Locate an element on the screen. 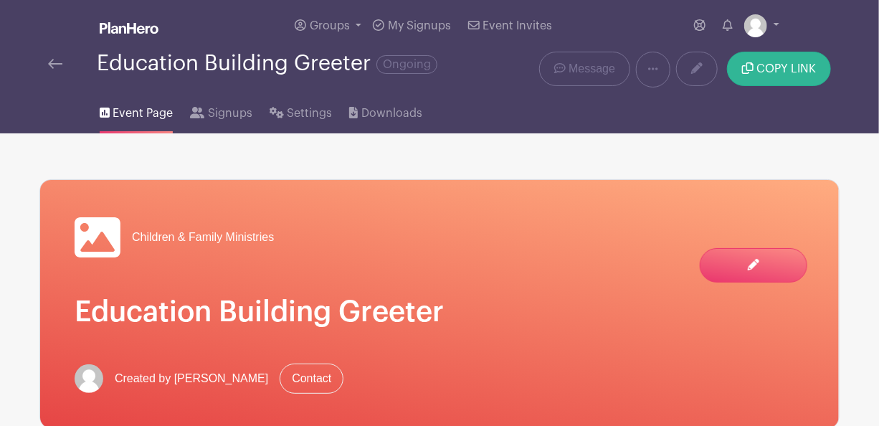  img: back-arrow-29a5d9b10d5bd6ae65dc969a981735edf675c4d7a1fe02e03b50dbd4ba3cdb55.svg is located at coordinates (55, 64).